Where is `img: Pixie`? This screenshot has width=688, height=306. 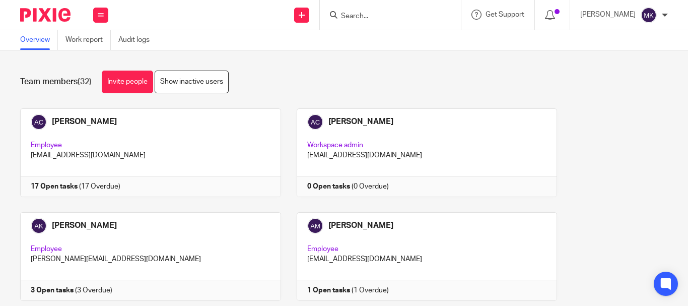
img: Pixie is located at coordinates (45, 15).